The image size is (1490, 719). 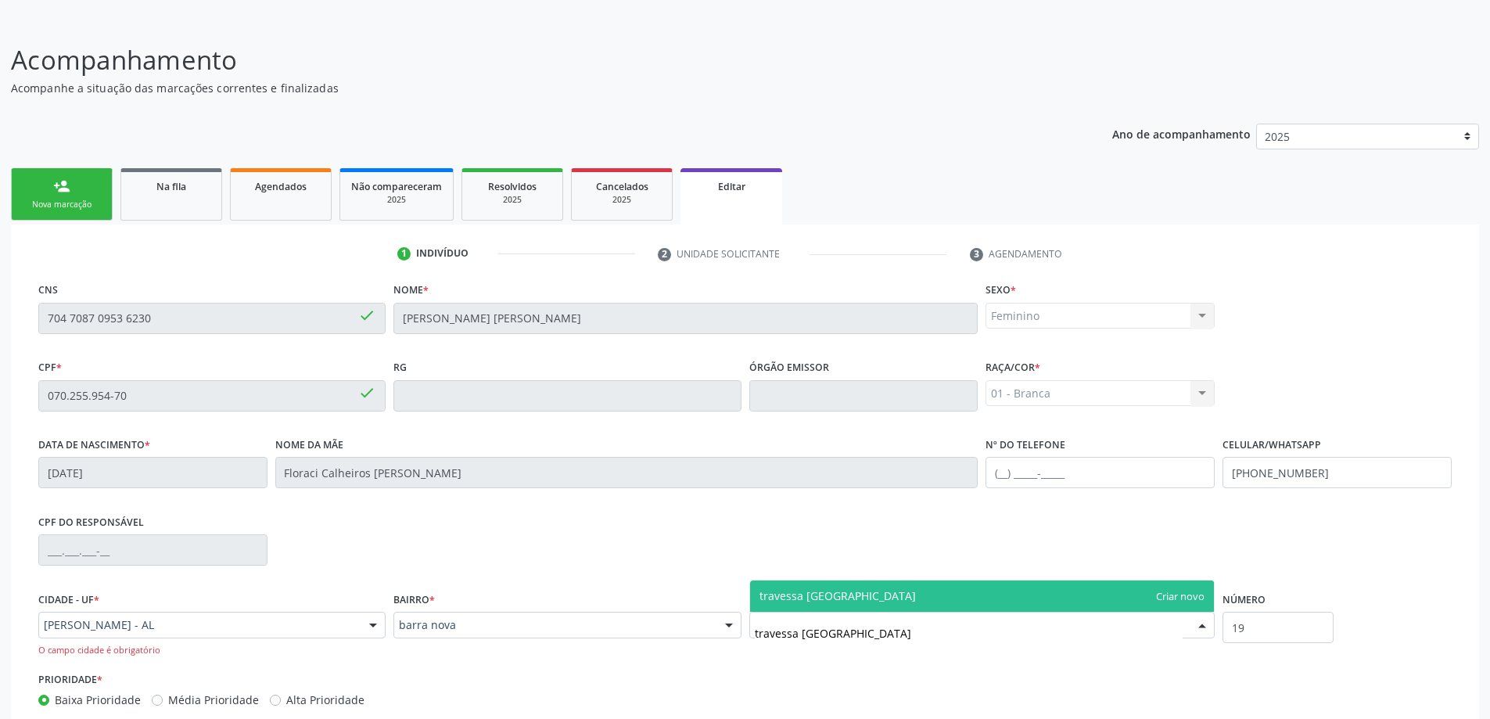 What do you see at coordinates (442, 253) in the screenshot?
I see `div: Indivíduo` at bounding box center [442, 253].